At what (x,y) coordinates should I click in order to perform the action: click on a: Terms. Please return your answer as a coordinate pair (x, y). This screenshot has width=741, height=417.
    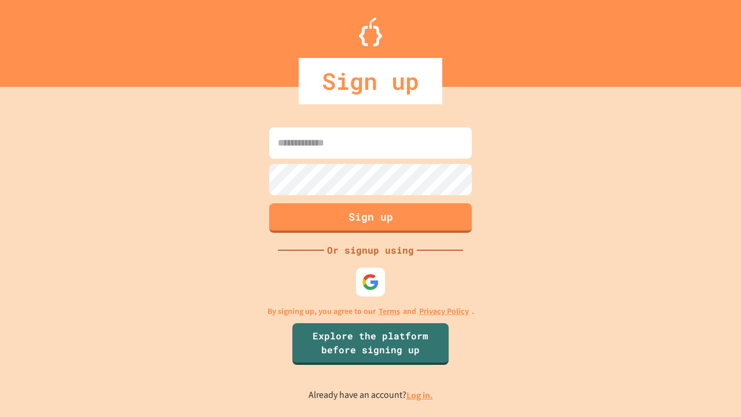
    Looking at the image, I should click on (389, 311).